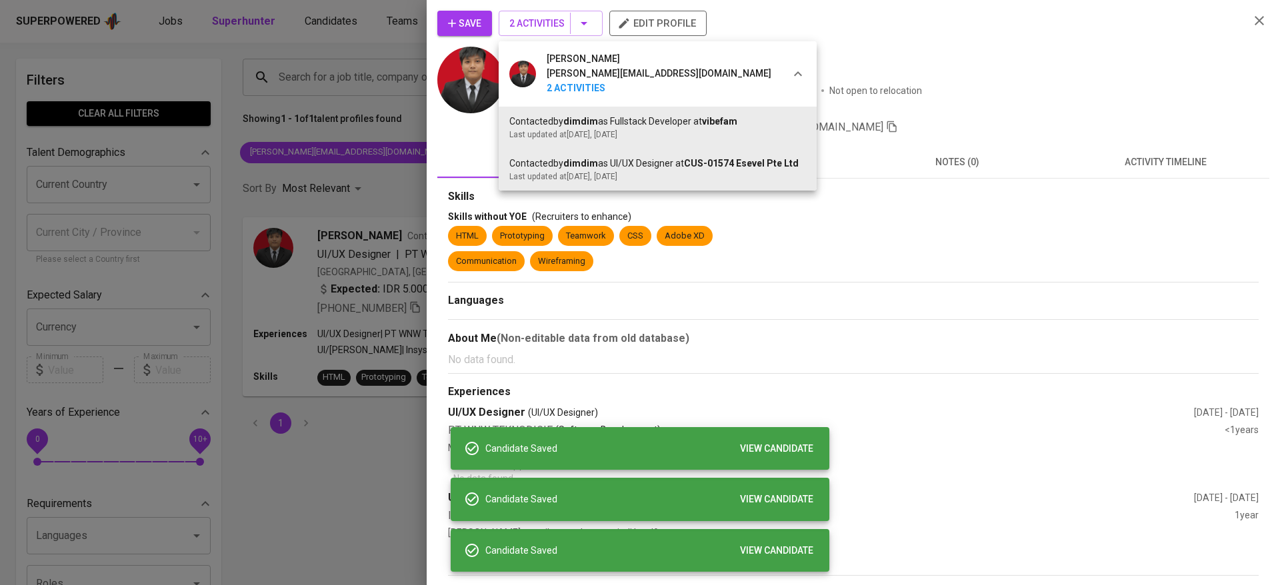 This screenshot has width=1280, height=585. What do you see at coordinates (659, 89) in the screenshot?
I see `b: 2 Activities` at bounding box center [659, 89].